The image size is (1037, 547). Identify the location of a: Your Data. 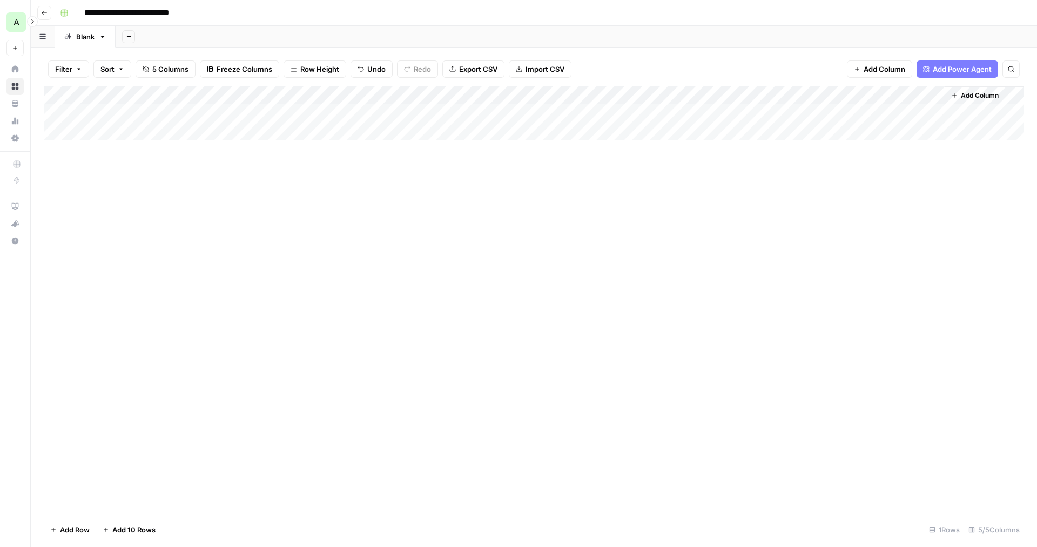
(15, 104).